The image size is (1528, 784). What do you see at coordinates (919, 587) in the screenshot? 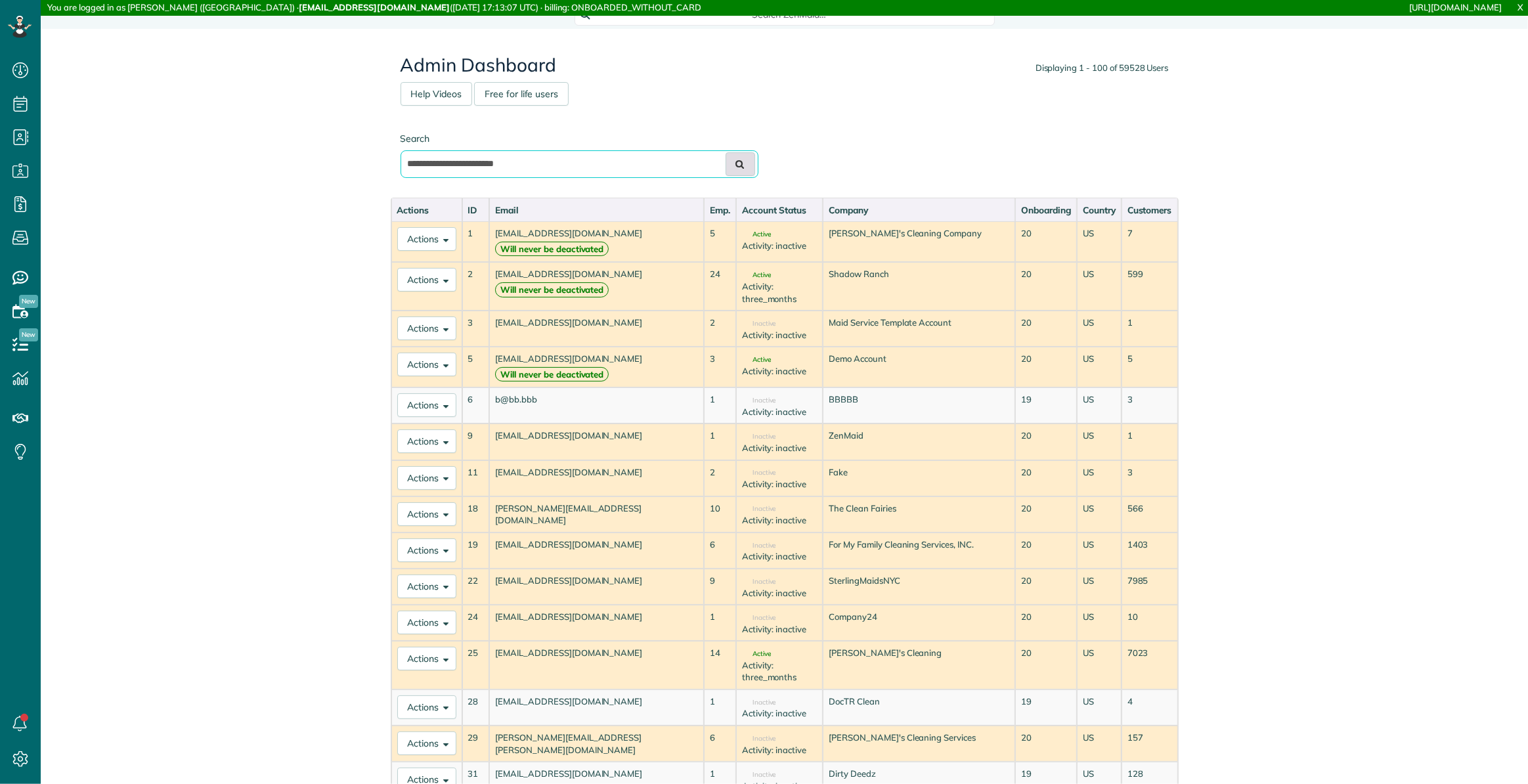
I see `td: SterlingMaidsNYC` at bounding box center [919, 587].